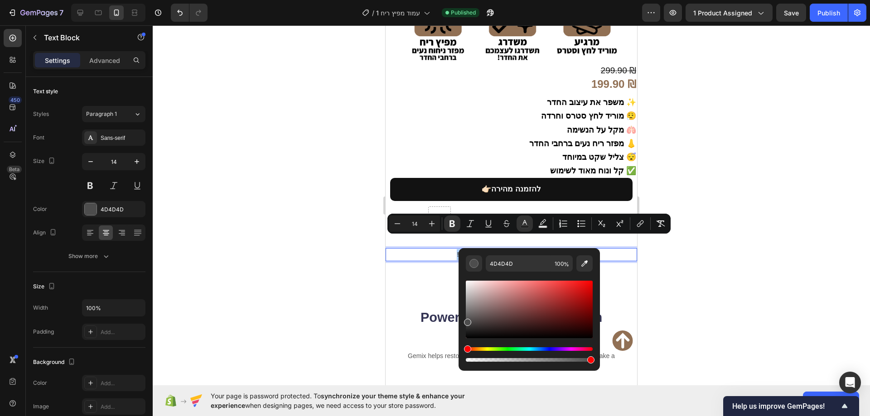  What do you see at coordinates (41, 114) in the screenshot?
I see `div: Styles` at bounding box center [41, 114].